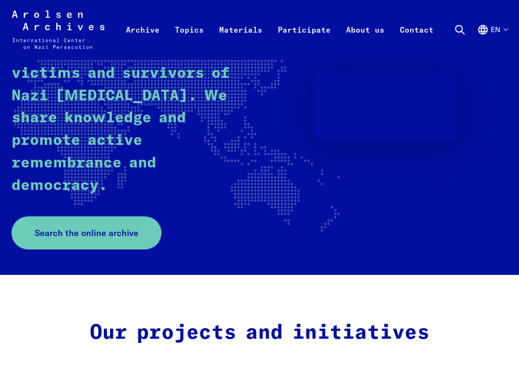  I want to click on button: English, language selection, so click(492, 40).